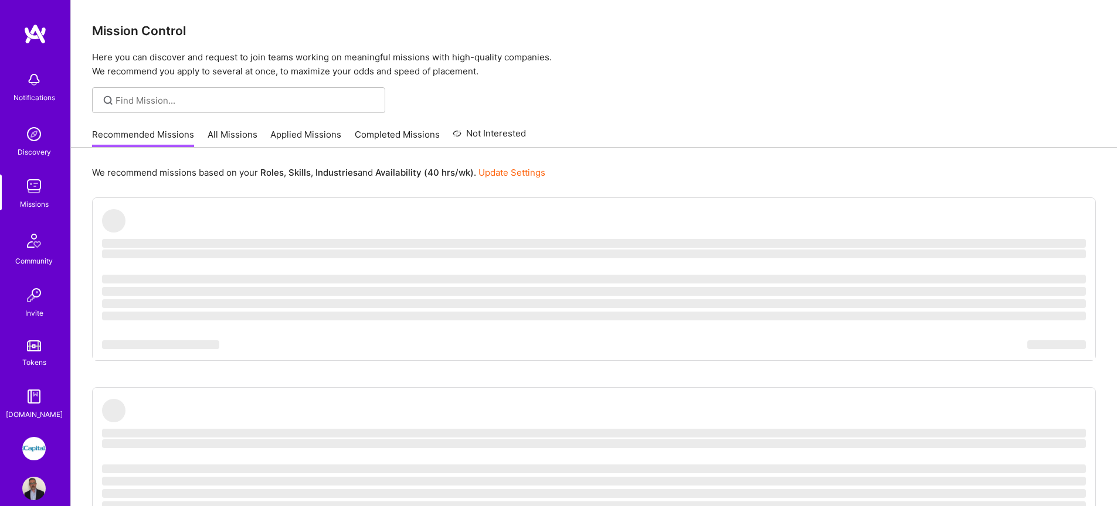  What do you see at coordinates (489, 137) in the screenshot?
I see `a: Not Interested` at bounding box center [489, 137].